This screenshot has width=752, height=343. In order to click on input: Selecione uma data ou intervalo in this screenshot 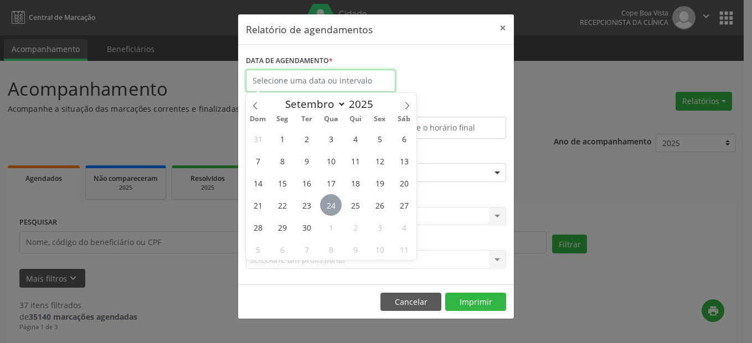, I will do `click(321, 81)`.